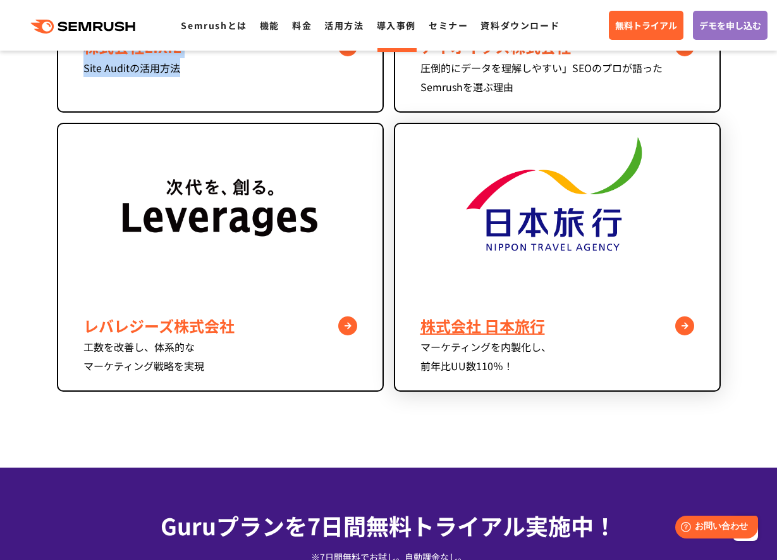 The image size is (777, 560). Describe the element at coordinates (731, 25) in the screenshot. I see `span: デモを申し込む` at that location.